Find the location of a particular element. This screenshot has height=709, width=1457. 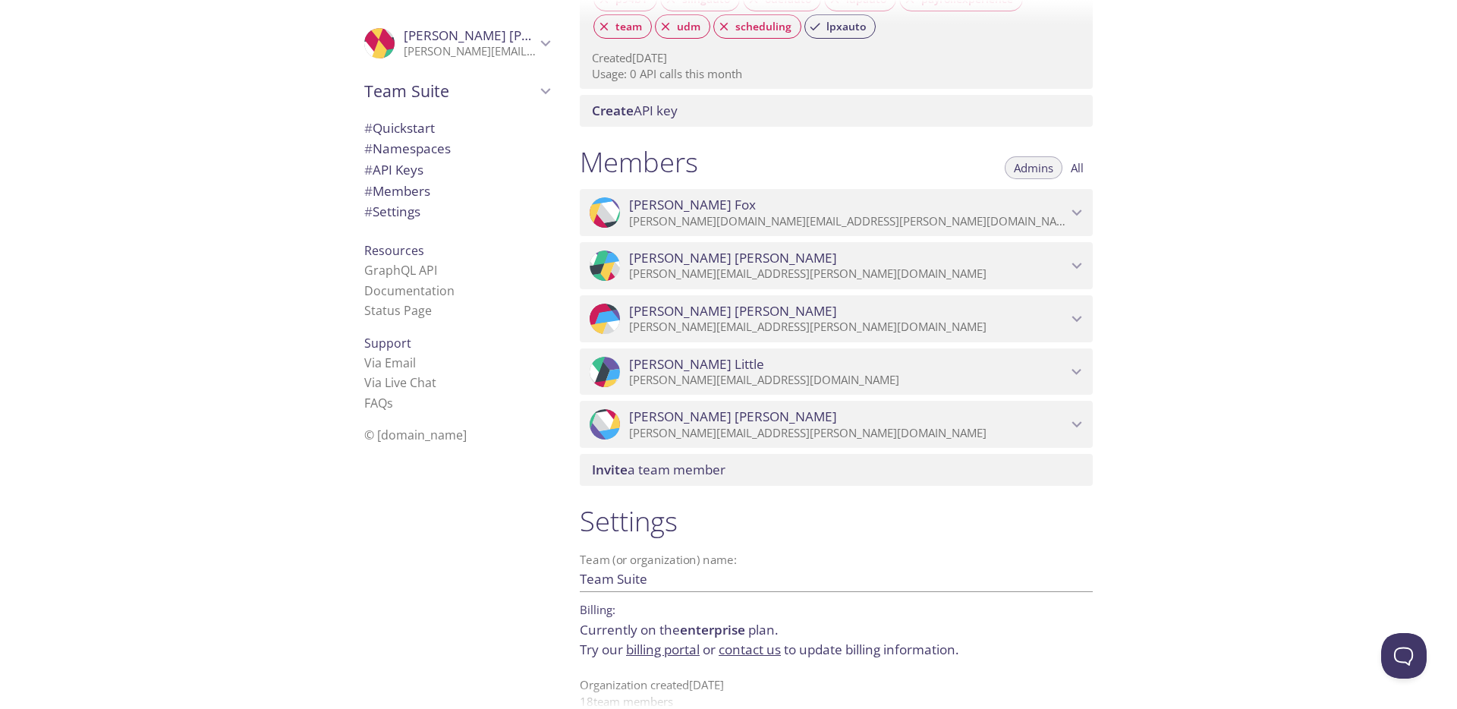

span: Try our or to update billing information. is located at coordinates (769, 649).